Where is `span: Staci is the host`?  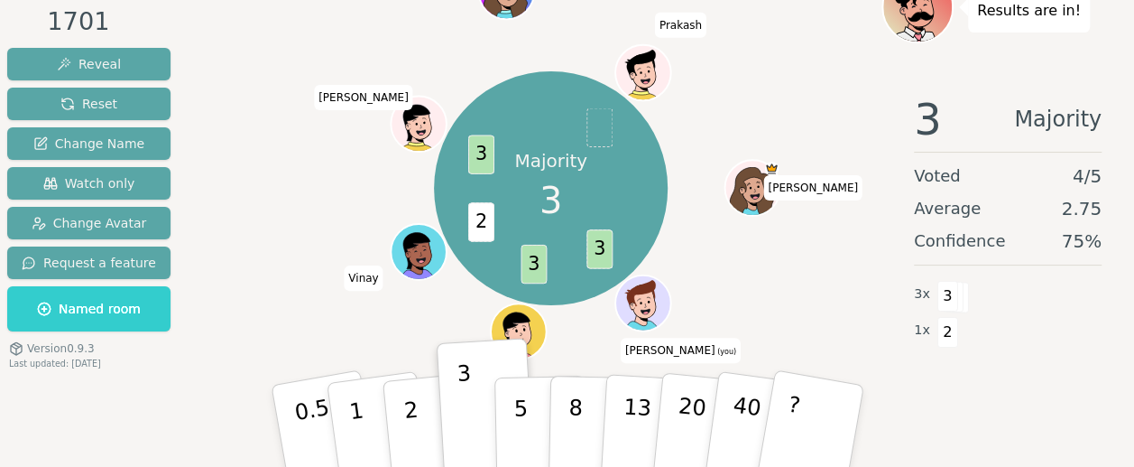
span: Staci is the host is located at coordinates (771, 169).